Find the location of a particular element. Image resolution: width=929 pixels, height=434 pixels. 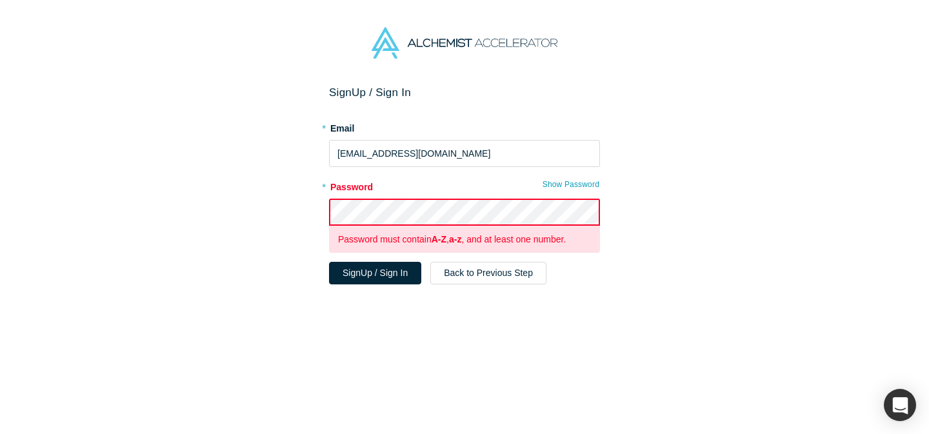

button: Back to Previous Step is located at coordinates (488, 273).